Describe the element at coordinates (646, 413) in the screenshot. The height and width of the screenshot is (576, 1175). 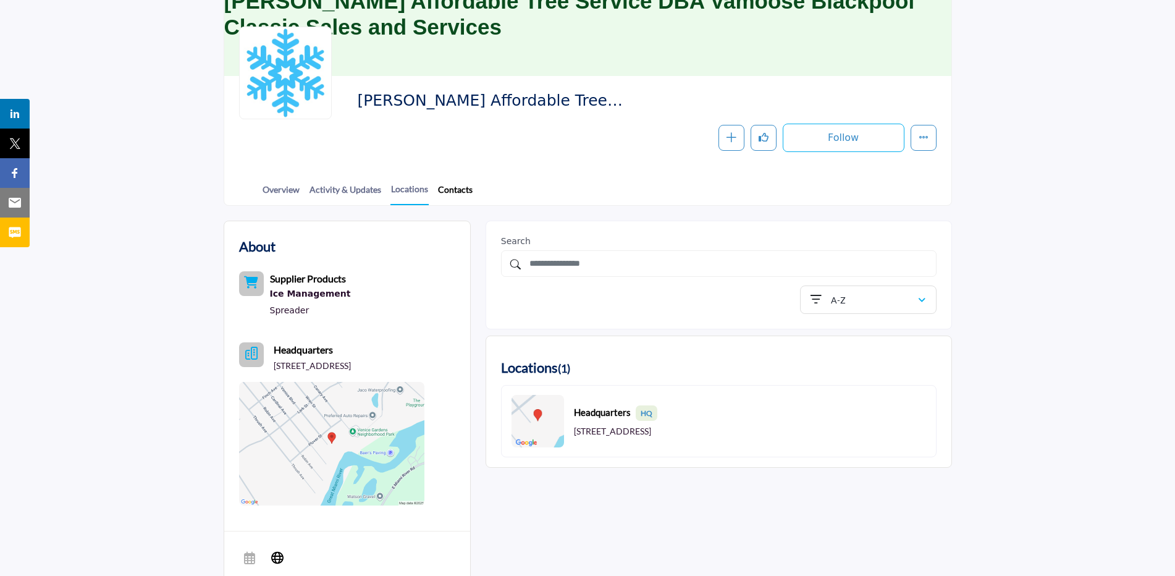
I see `span: HQ` at that location.